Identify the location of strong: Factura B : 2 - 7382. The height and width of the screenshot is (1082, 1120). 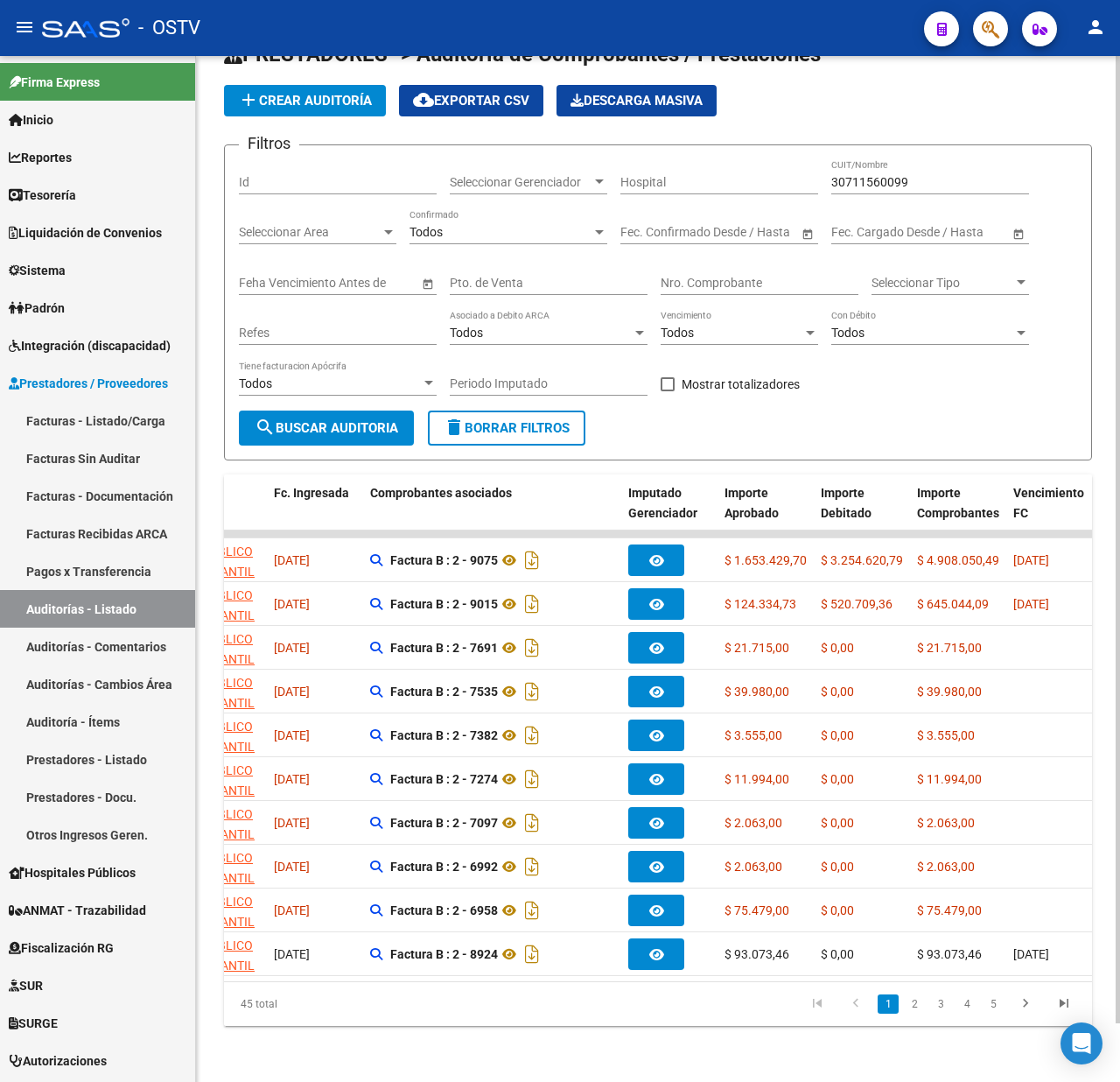
(444, 735).